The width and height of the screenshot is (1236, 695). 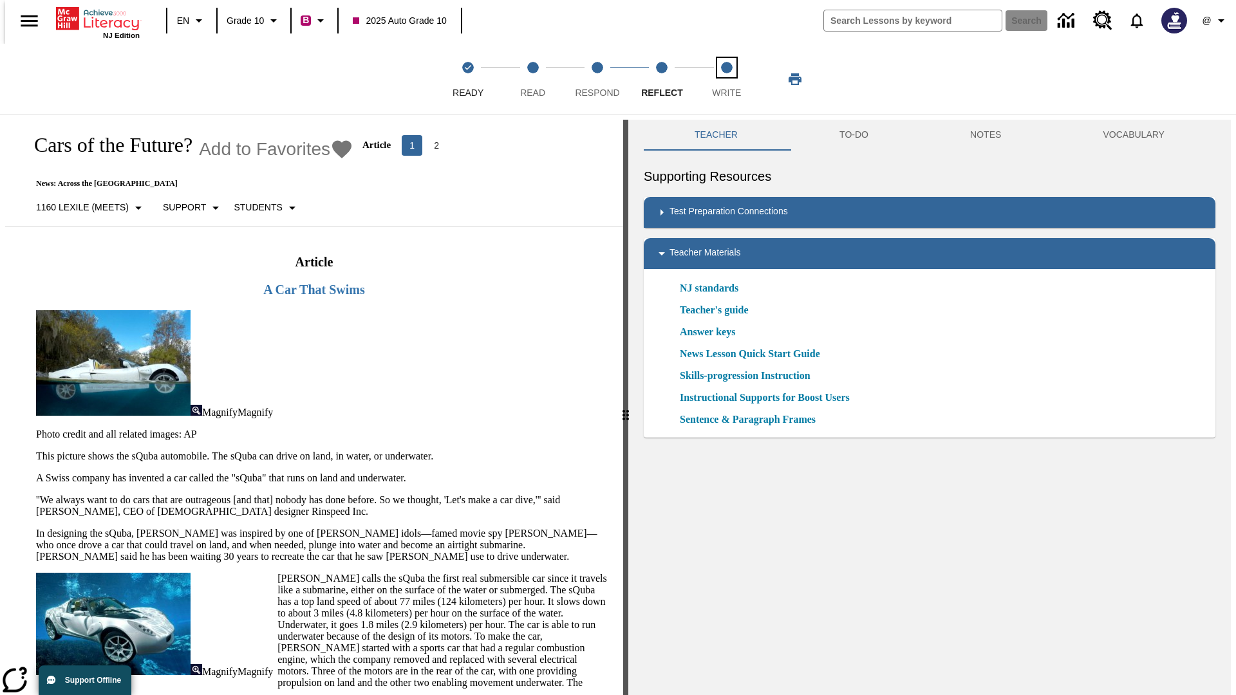 What do you see at coordinates (322, 434) in the screenshot?
I see `p: Photo credit and all related images: AP` at bounding box center [322, 434].